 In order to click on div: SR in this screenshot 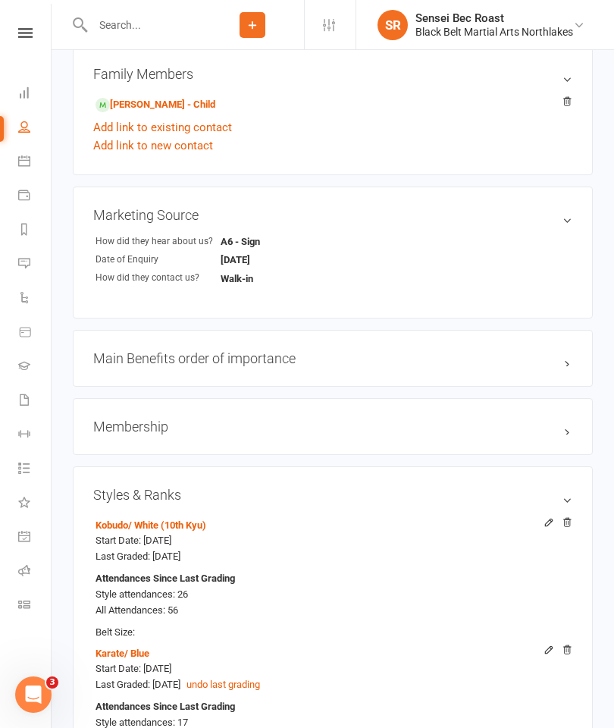, I will do `click(393, 25)`.